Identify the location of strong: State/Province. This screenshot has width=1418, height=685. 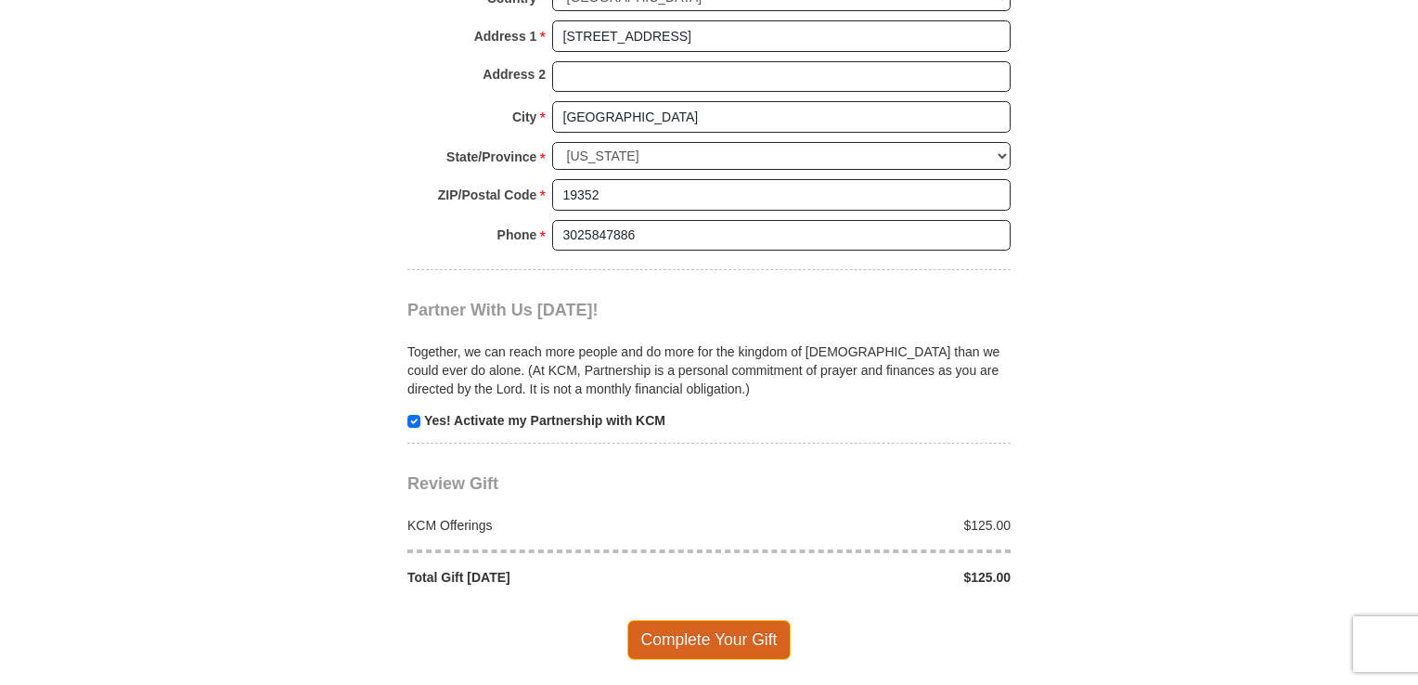
(491, 157).